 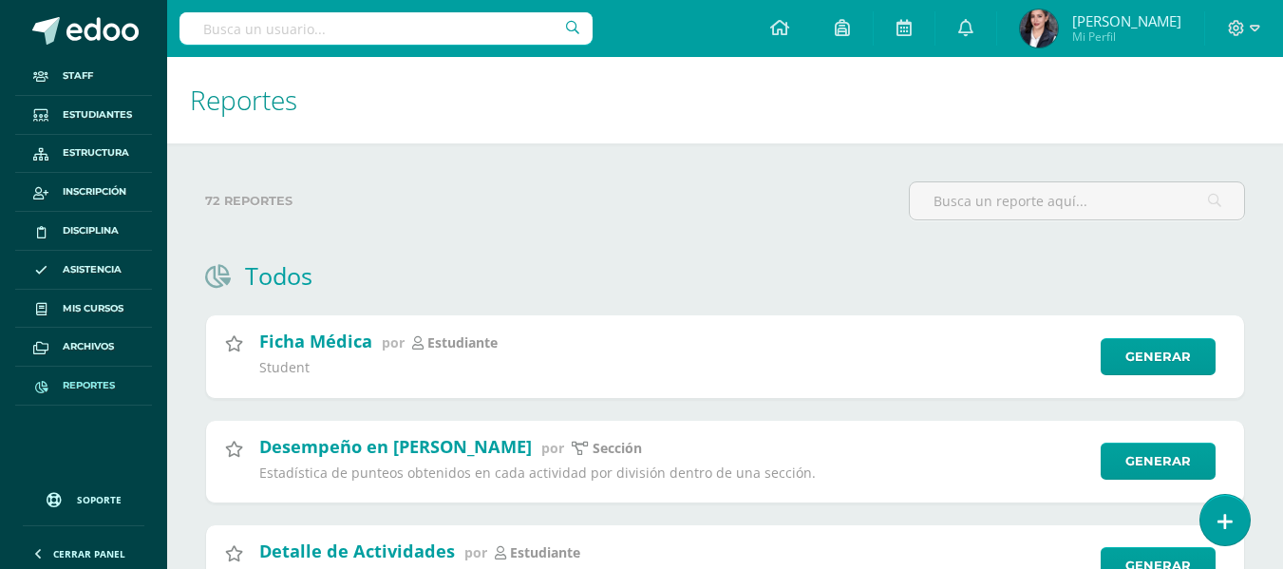 I want to click on a: Archivos, so click(x=84, y=347).